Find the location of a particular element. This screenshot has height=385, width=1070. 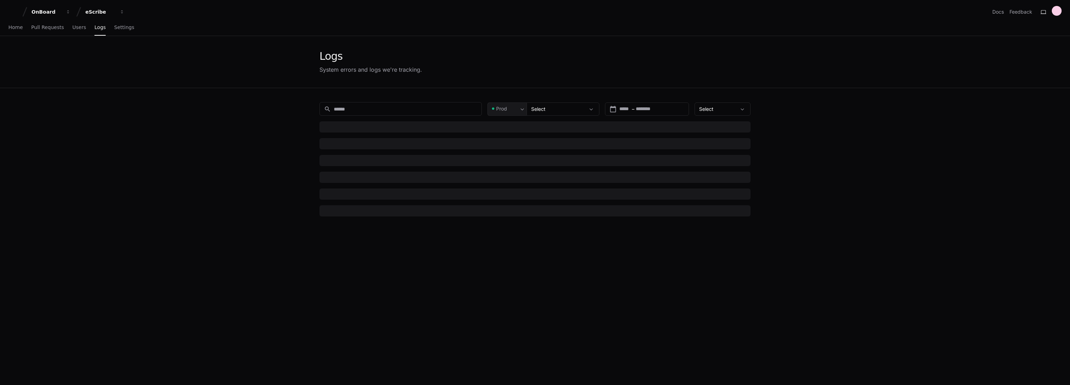

a: Settings is located at coordinates (124, 28).